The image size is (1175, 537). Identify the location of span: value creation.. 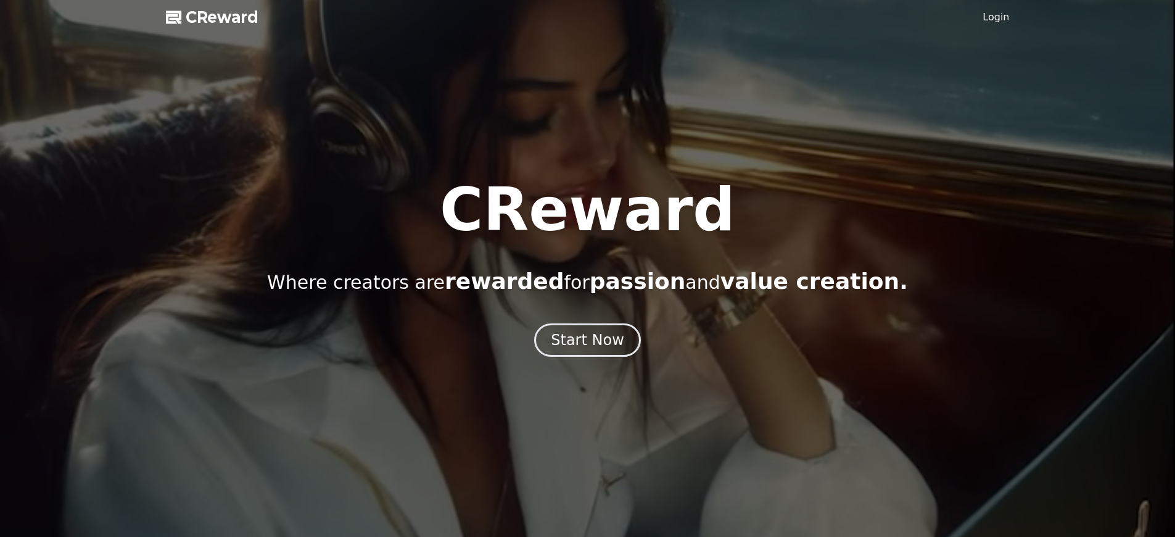
(814, 281).